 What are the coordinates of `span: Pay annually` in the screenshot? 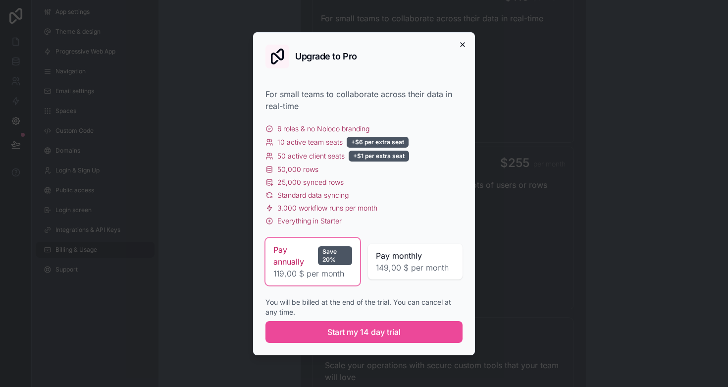 It's located at (294, 256).